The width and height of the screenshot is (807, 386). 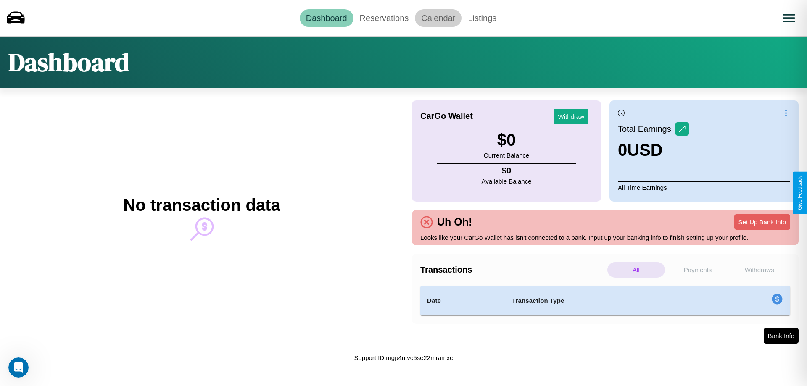 What do you see at coordinates (762, 222) in the screenshot?
I see `button: Set Up Bank Info` at bounding box center [762, 222].